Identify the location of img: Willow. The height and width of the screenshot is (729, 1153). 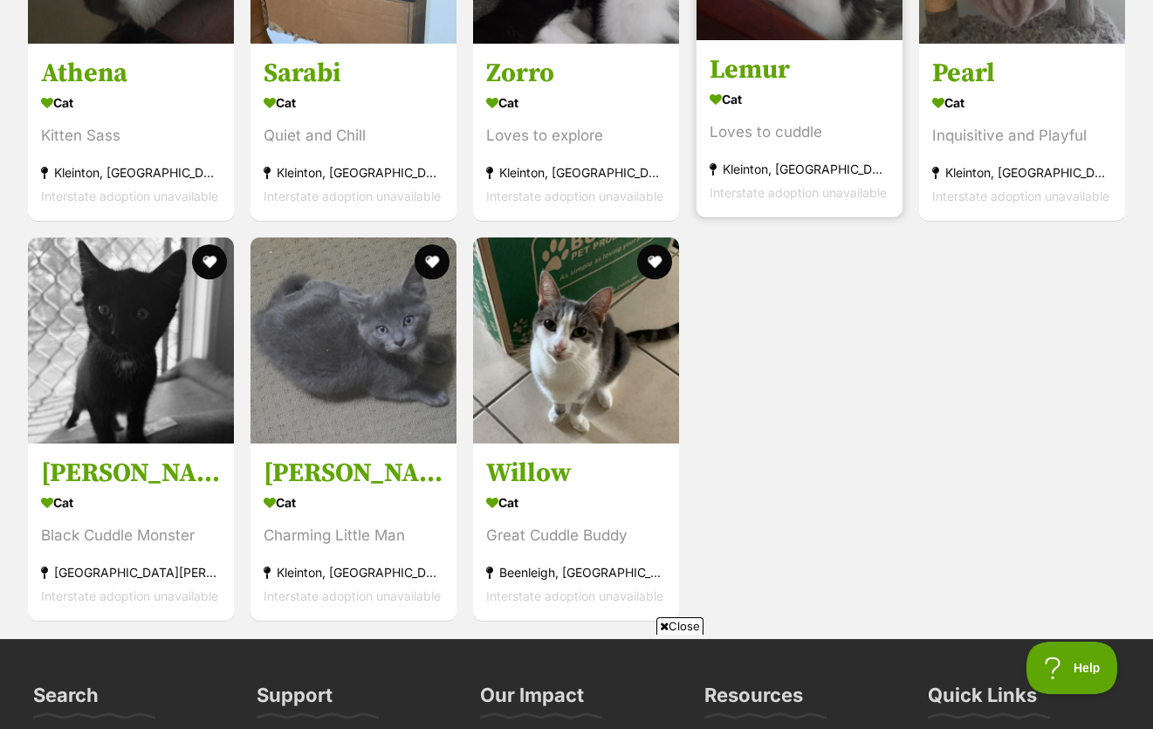
(576, 341).